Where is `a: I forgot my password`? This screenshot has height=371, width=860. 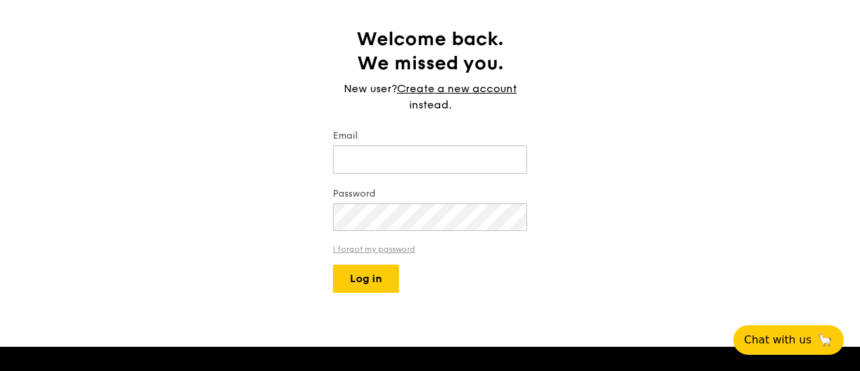
a: I forgot my password is located at coordinates (430, 249).